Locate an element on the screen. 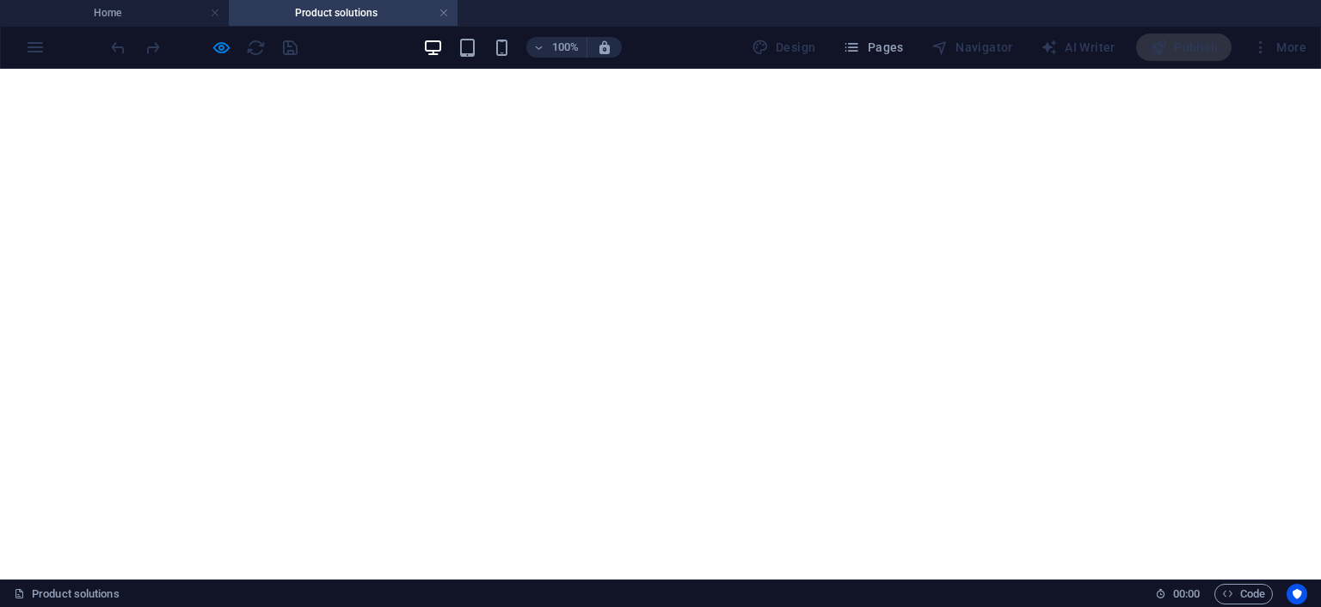 This screenshot has height=607, width=1321. h4: Product solutions is located at coordinates (343, 13).